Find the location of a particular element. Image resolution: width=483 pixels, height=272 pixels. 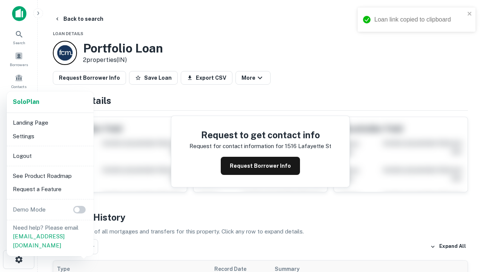

li: Settings is located at coordinates (50, 136).